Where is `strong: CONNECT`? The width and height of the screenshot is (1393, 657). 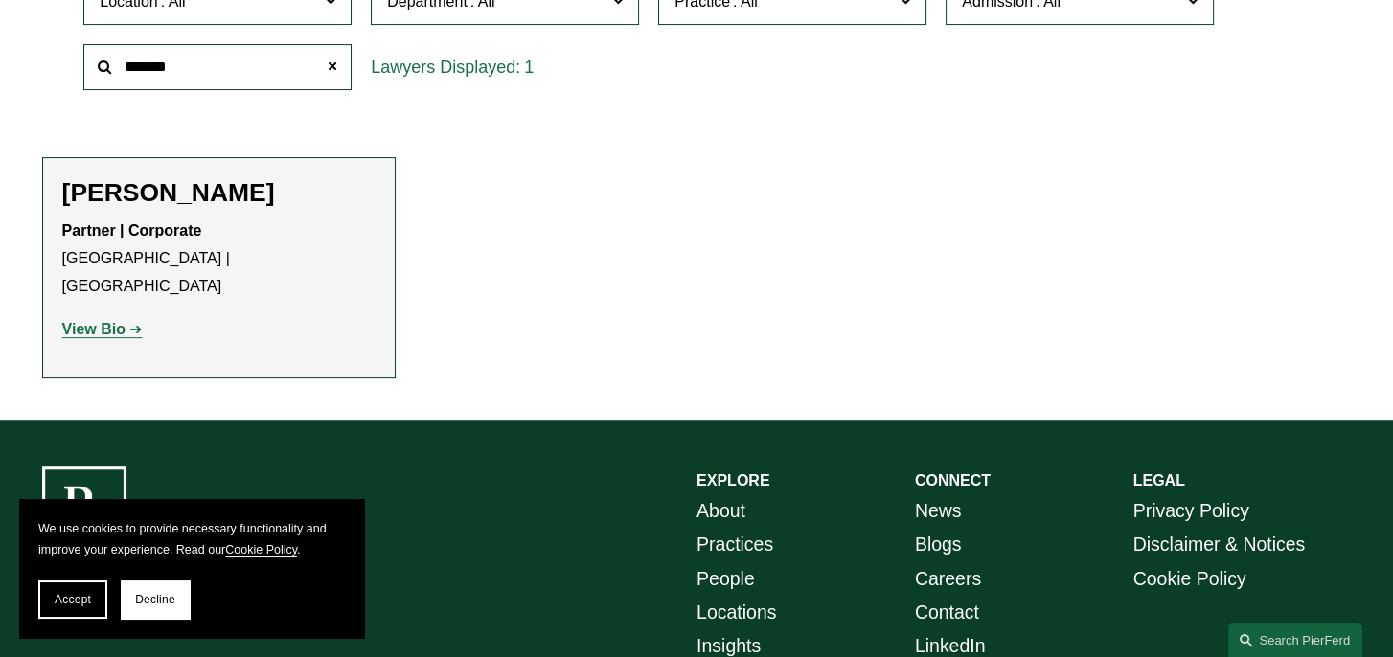 strong: CONNECT is located at coordinates (952, 480).